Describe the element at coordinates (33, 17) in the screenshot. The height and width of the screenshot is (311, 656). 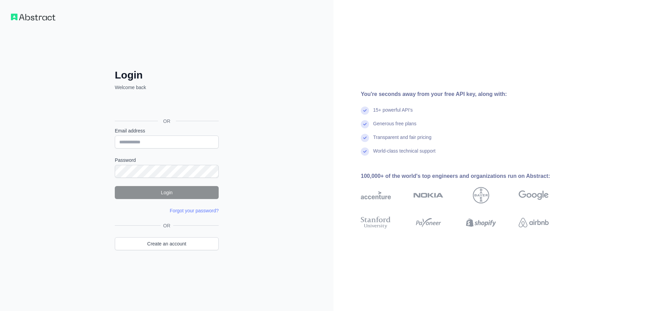
I see `img: Workflow` at that location.